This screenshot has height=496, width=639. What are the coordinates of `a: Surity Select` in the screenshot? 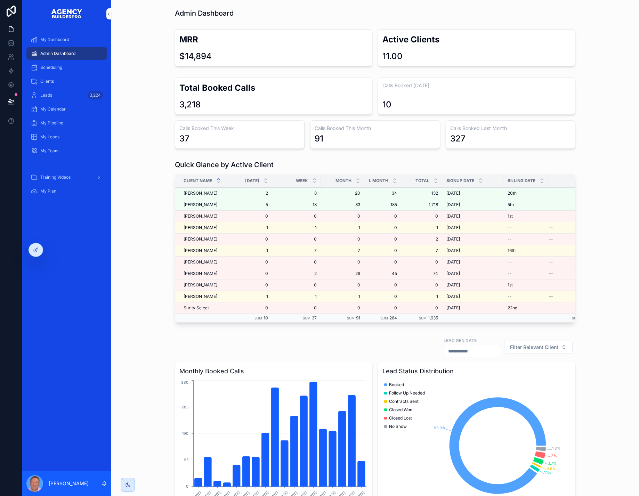 It's located at (210, 308).